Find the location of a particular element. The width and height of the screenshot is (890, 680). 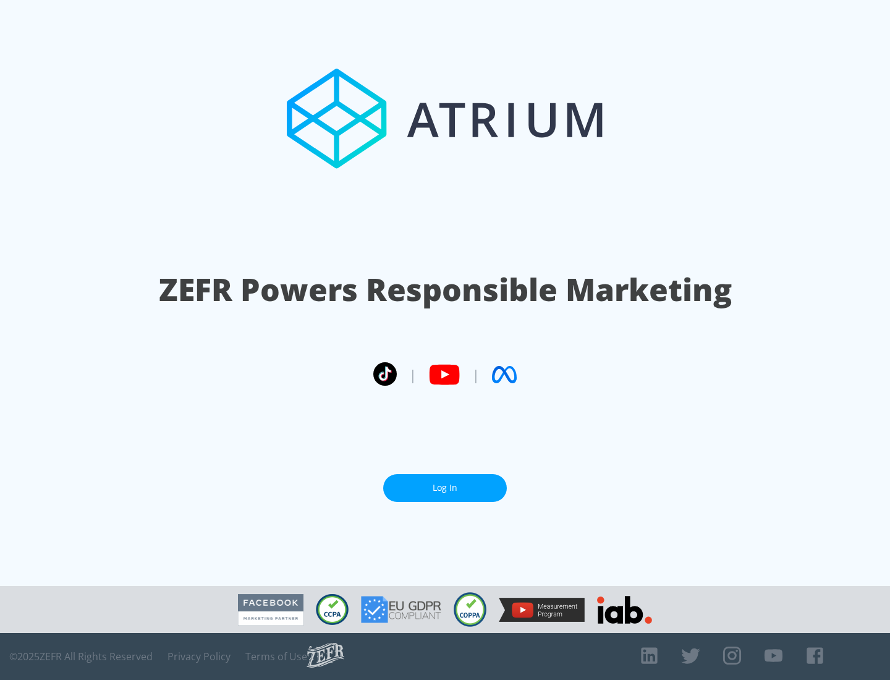

a: Log In is located at coordinates (445, 487).